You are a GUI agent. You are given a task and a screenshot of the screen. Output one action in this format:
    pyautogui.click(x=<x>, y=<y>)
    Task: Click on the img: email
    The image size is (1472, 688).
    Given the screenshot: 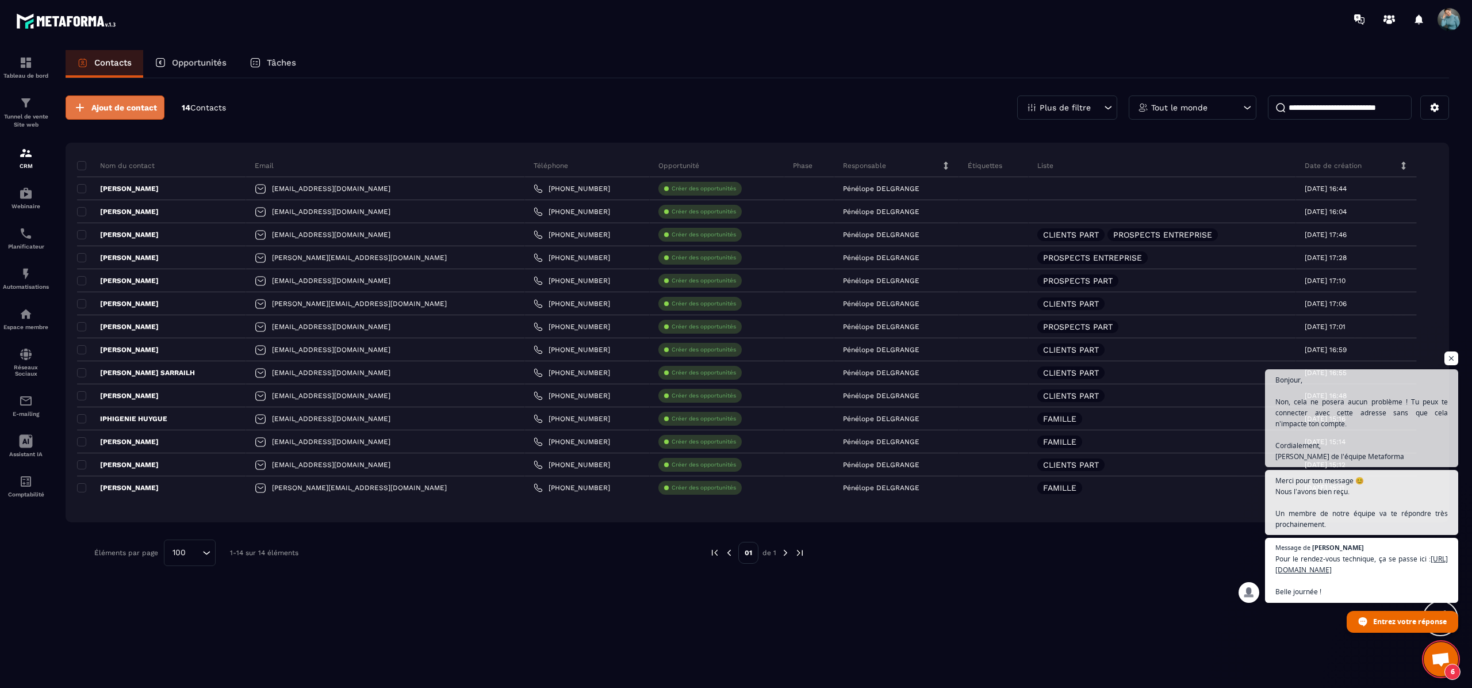 What is the action you would take?
    pyautogui.click(x=26, y=401)
    